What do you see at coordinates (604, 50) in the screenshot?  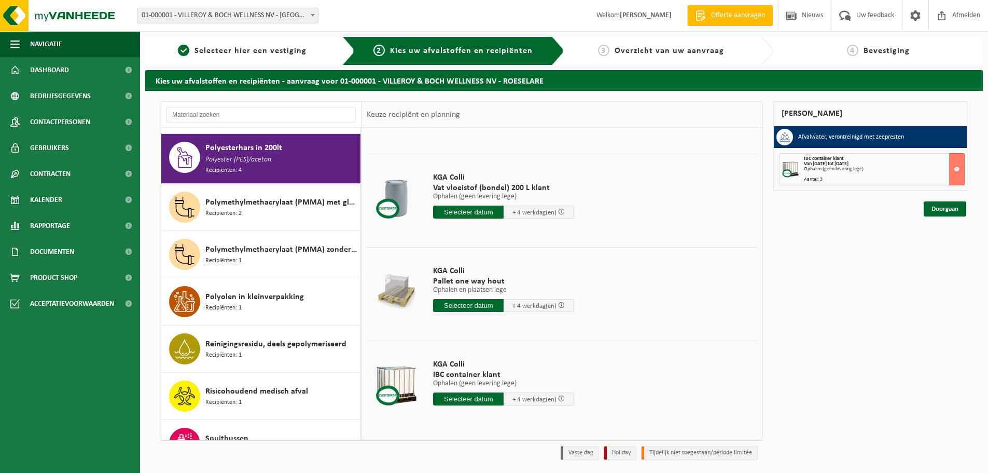 I see `span: 3` at bounding box center [604, 50].